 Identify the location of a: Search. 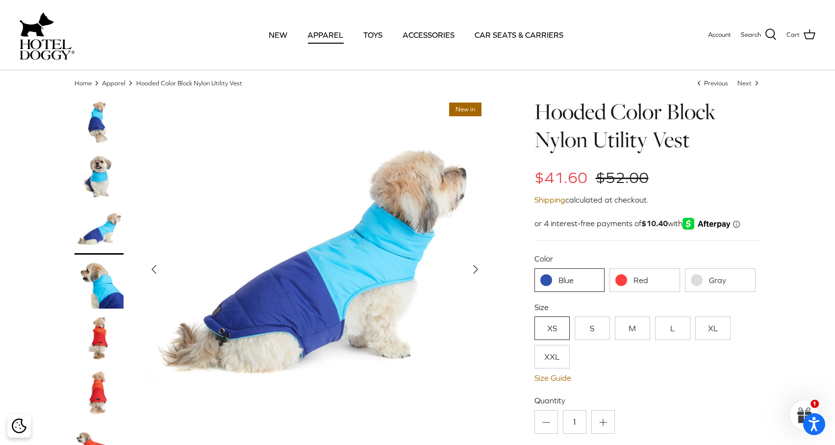
(759, 35).